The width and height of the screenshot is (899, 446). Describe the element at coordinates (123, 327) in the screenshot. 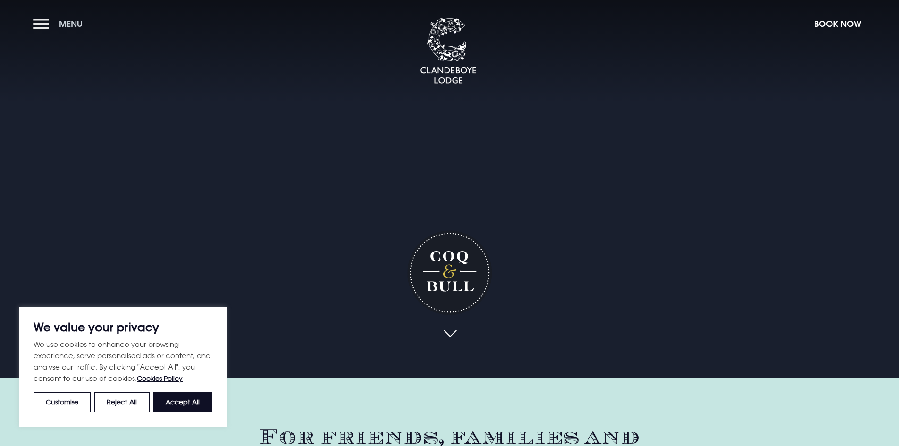

I see `p: We value your privacy` at that location.